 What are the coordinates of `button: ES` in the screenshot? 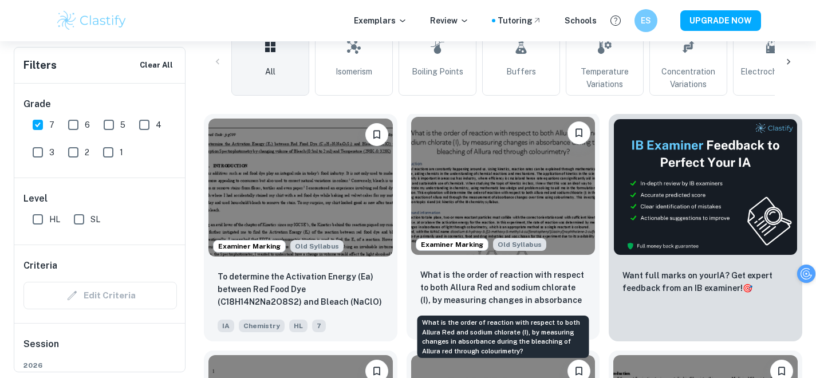 It's located at (646, 21).